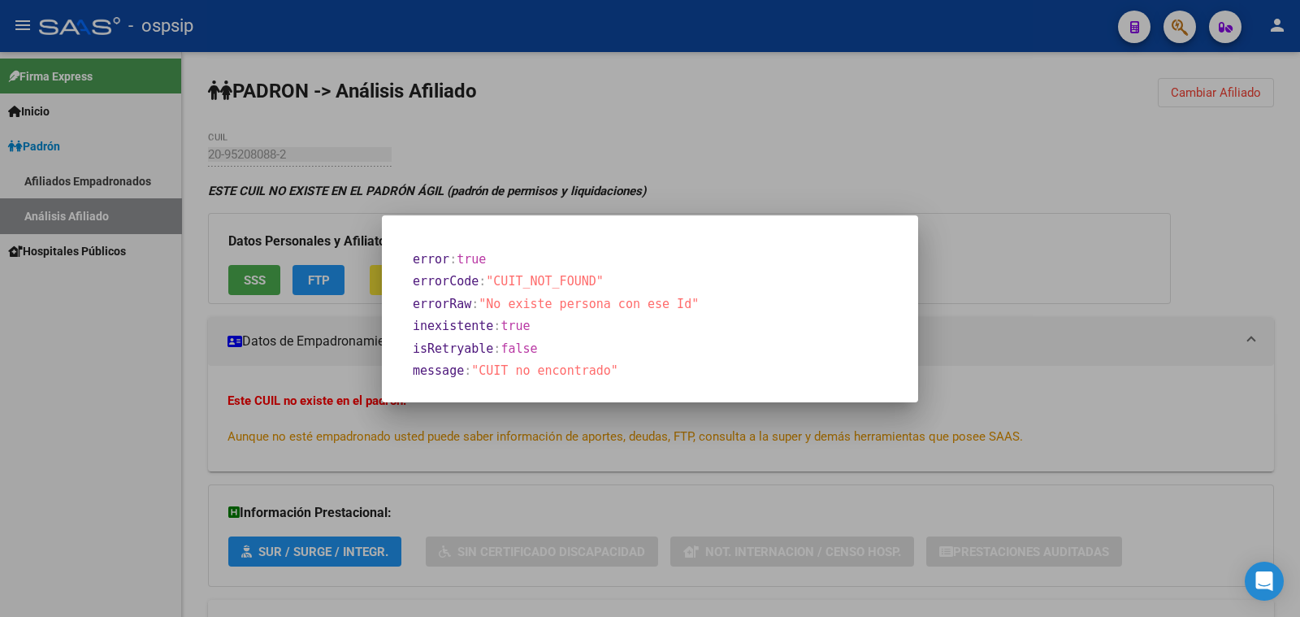 This screenshot has width=1300, height=617. I want to click on span: "CUIT_NOT_FOUND", so click(544, 281).